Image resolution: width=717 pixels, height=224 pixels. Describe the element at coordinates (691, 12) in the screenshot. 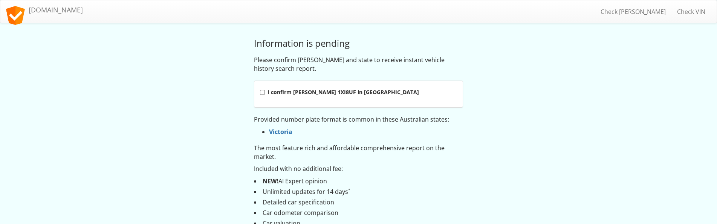

I see `a: Check VIN` at that location.